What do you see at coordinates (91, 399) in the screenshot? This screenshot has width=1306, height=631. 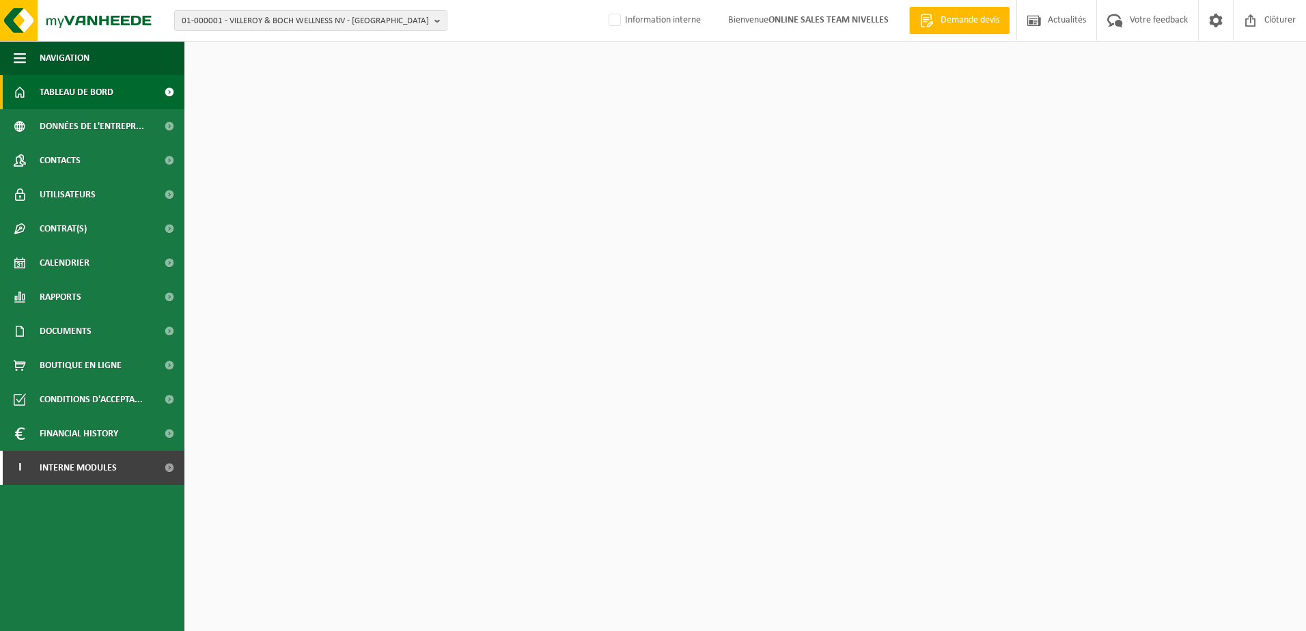 I see `span: Conditions d'accepta...` at bounding box center [91, 399].